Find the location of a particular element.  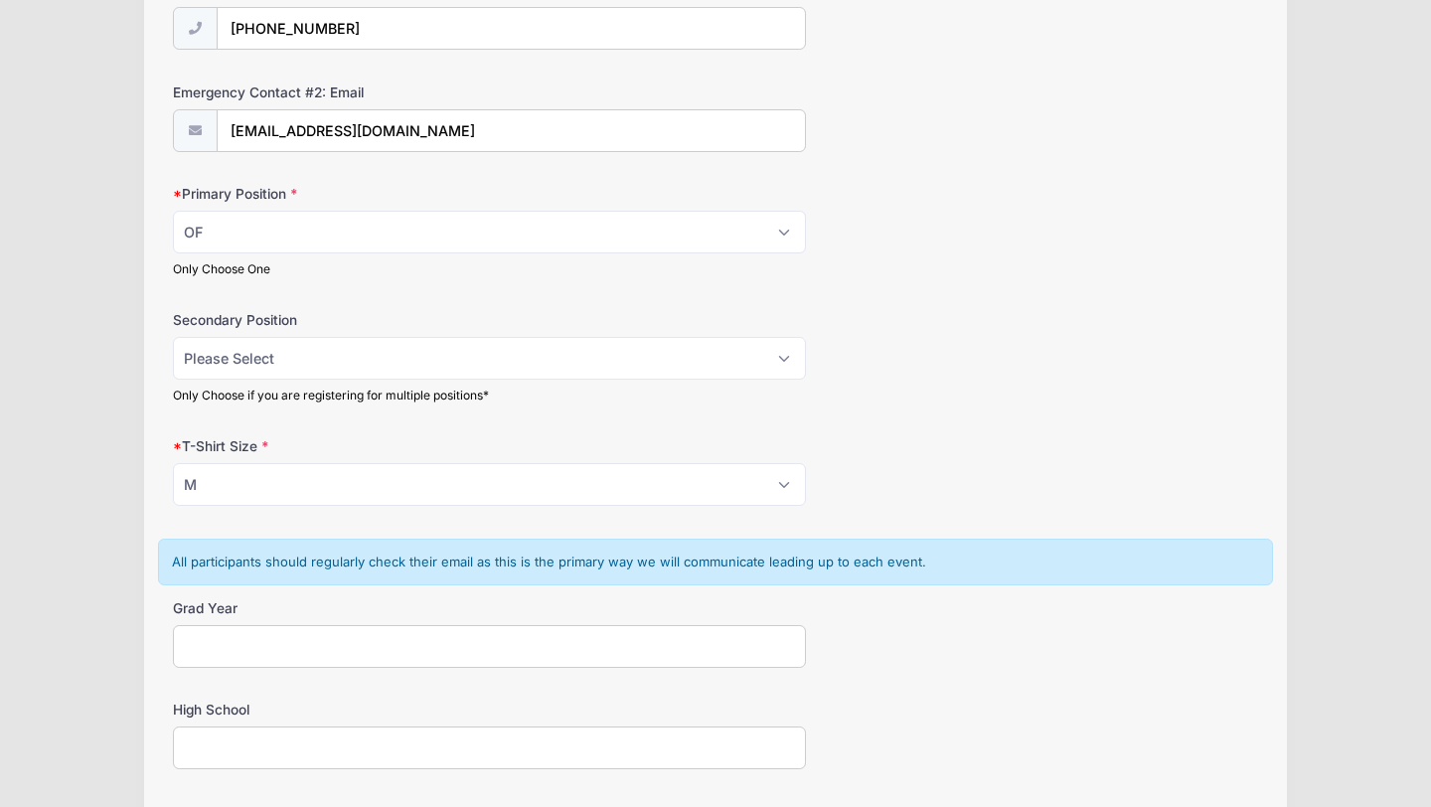

label: T-Shirt Size is located at coordinates (354, 446).